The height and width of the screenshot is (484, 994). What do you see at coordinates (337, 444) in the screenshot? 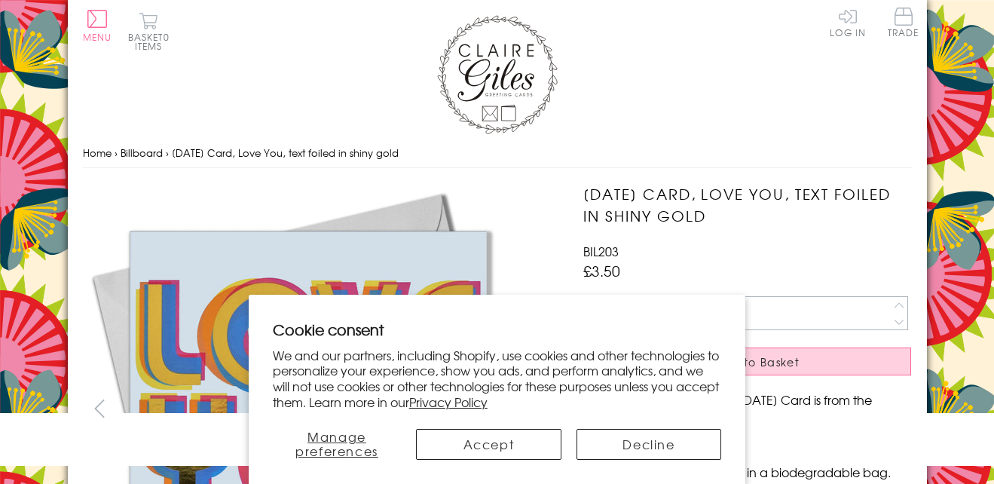
I see `button: Manage preferences` at bounding box center [337, 444].